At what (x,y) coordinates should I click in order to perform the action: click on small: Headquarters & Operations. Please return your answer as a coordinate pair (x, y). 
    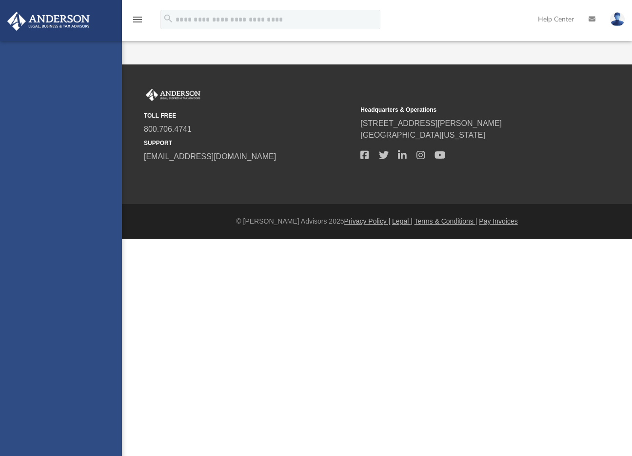
    Looking at the image, I should click on (465, 110).